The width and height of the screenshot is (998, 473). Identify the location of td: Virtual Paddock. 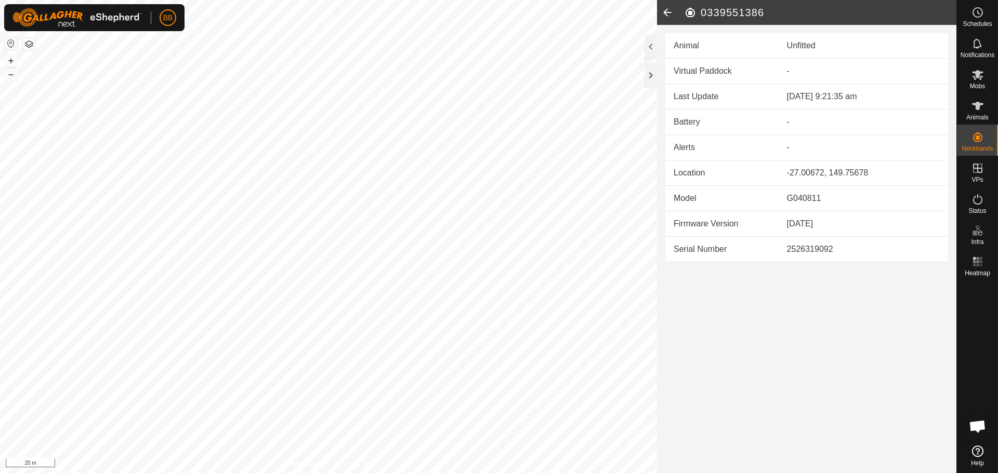
(722, 71).